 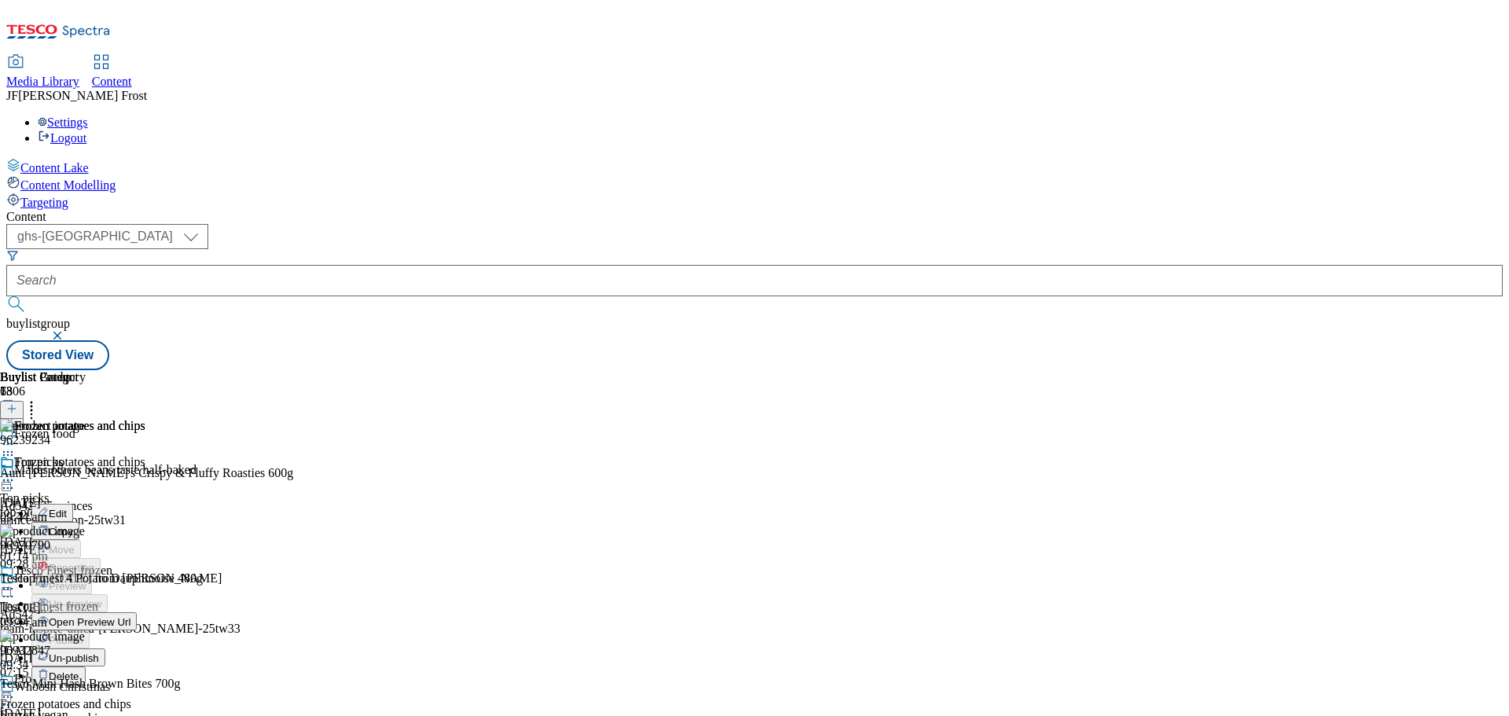 What do you see at coordinates (44, 202) in the screenshot?
I see `span: Targeting` at bounding box center [44, 202].